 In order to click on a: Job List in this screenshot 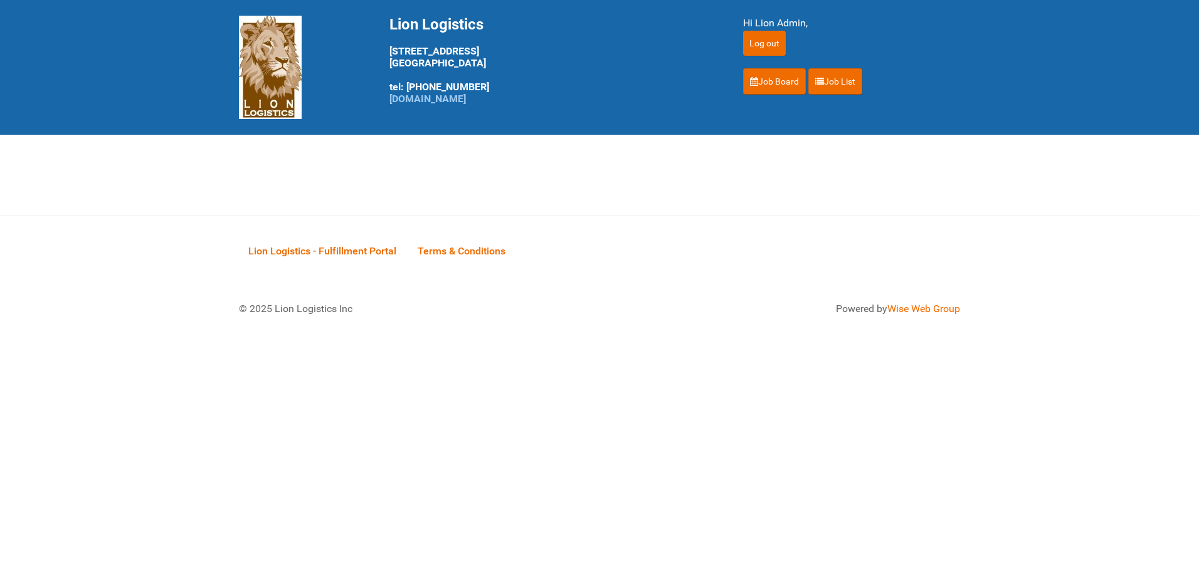, I will do `click(835, 82)`.